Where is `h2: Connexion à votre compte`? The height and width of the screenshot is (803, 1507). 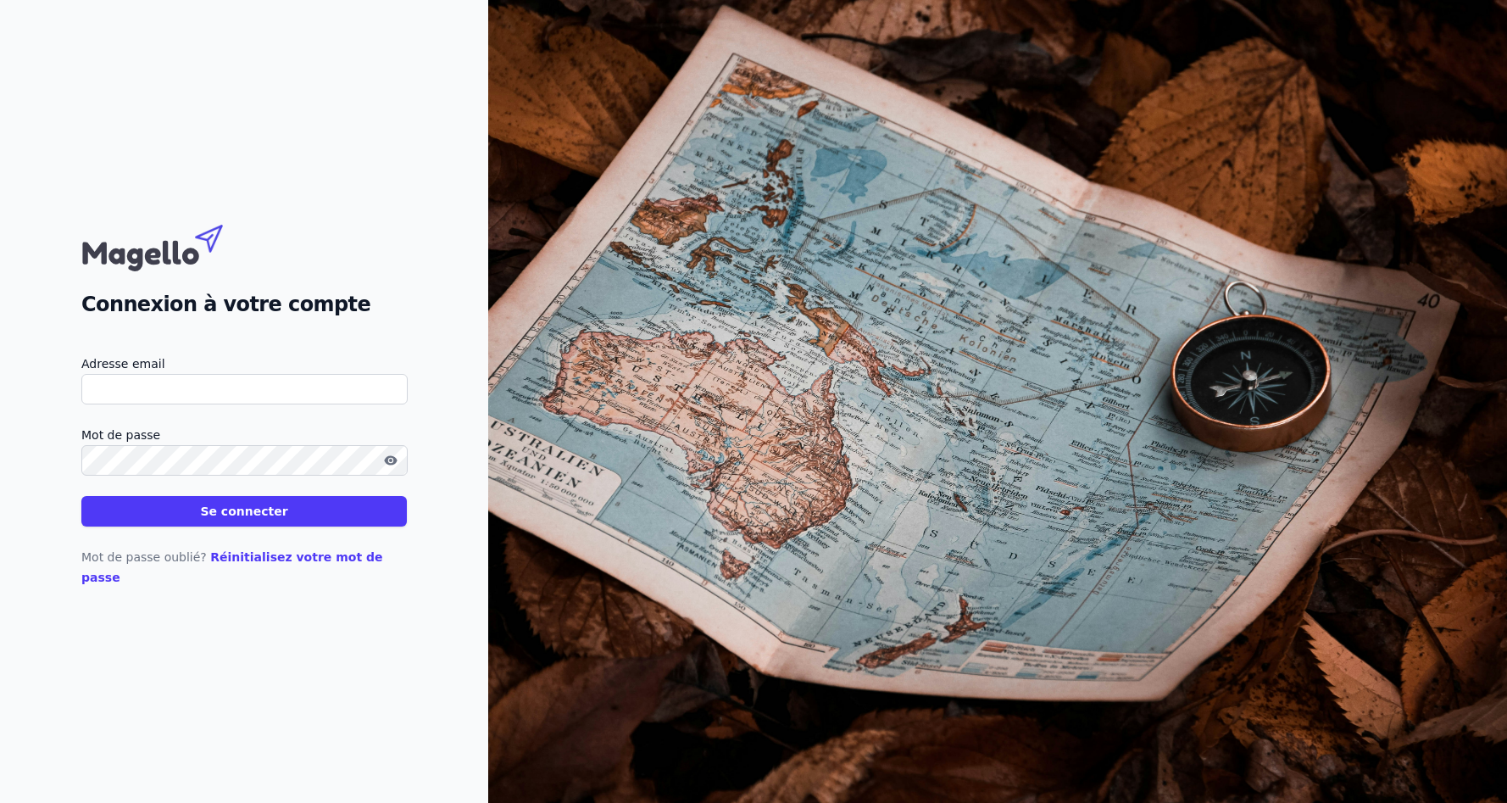
h2: Connexion à votre compte is located at coordinates (244, 304).